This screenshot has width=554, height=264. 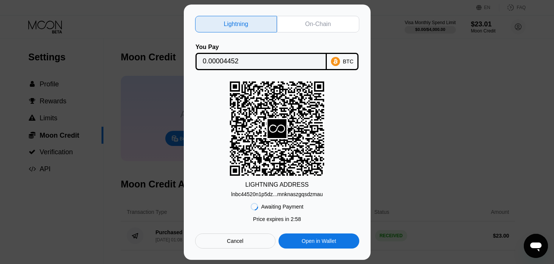 I want to click on div: Open in Wallet, so click(x=318, y=241).